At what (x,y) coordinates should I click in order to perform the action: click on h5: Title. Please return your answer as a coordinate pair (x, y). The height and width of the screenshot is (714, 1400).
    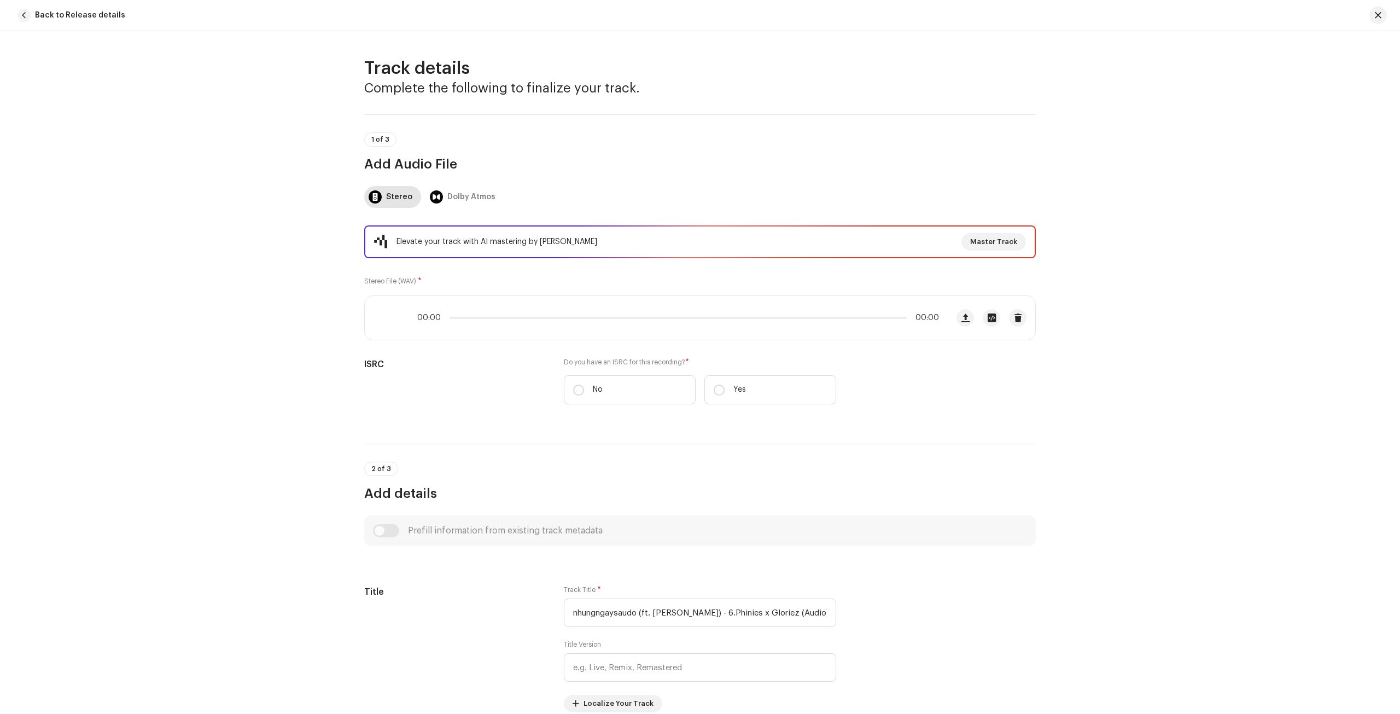
    Looking at the image, I should click on (455, 592).